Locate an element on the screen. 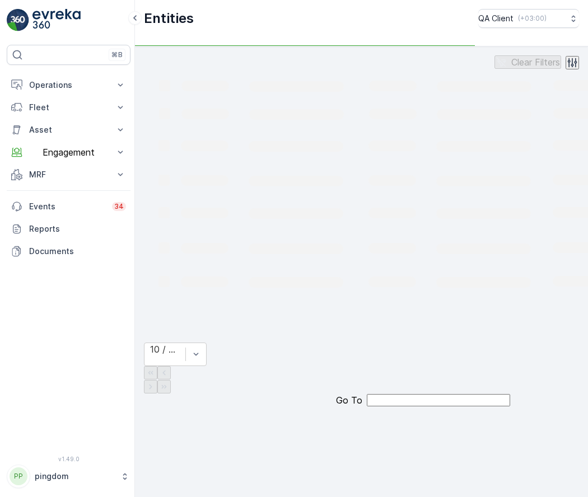 The width and height of the screenshot is (588, 497). p: Engagement is located at coordinates (68, 152).